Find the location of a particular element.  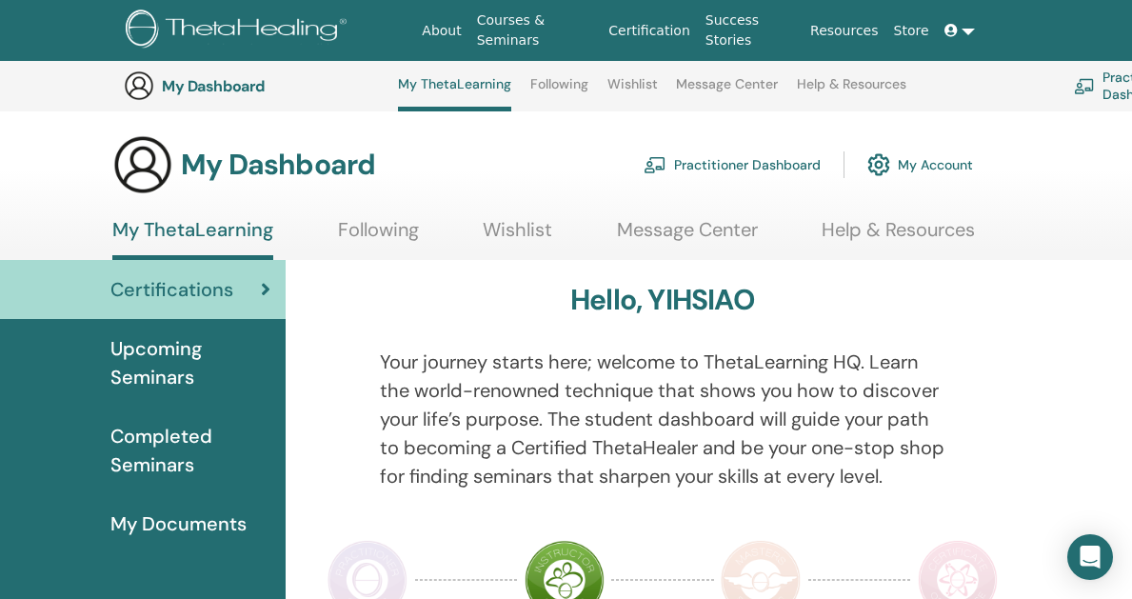

div: Open Intercom Messenger is located at coordinates (1090, 557).